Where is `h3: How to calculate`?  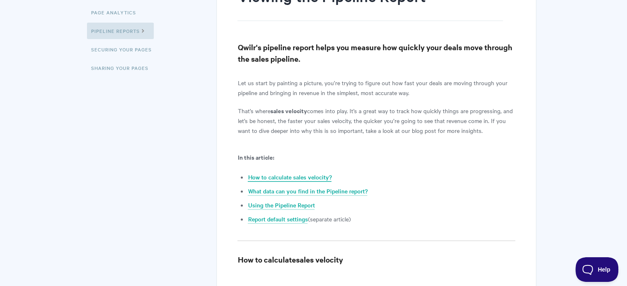
h3: How to calculate is located at coordinates (376, 260).